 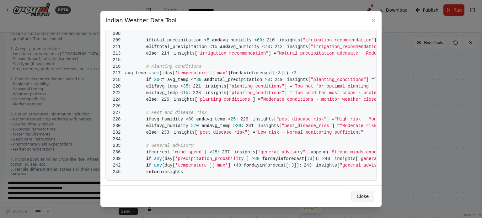 I want to click on span: # Pest and disease risk, so click(x=176, y=113).